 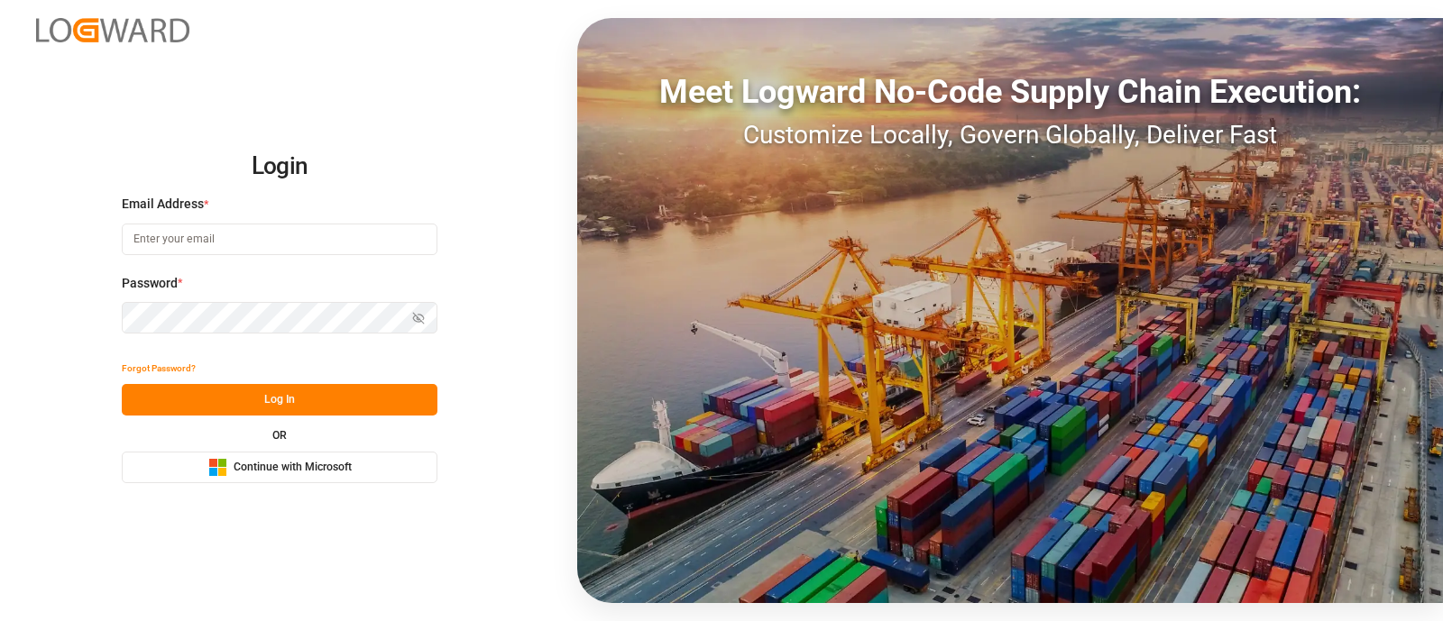 I want to click on span: Continue with Microsoft, so click(x=292, y=468).